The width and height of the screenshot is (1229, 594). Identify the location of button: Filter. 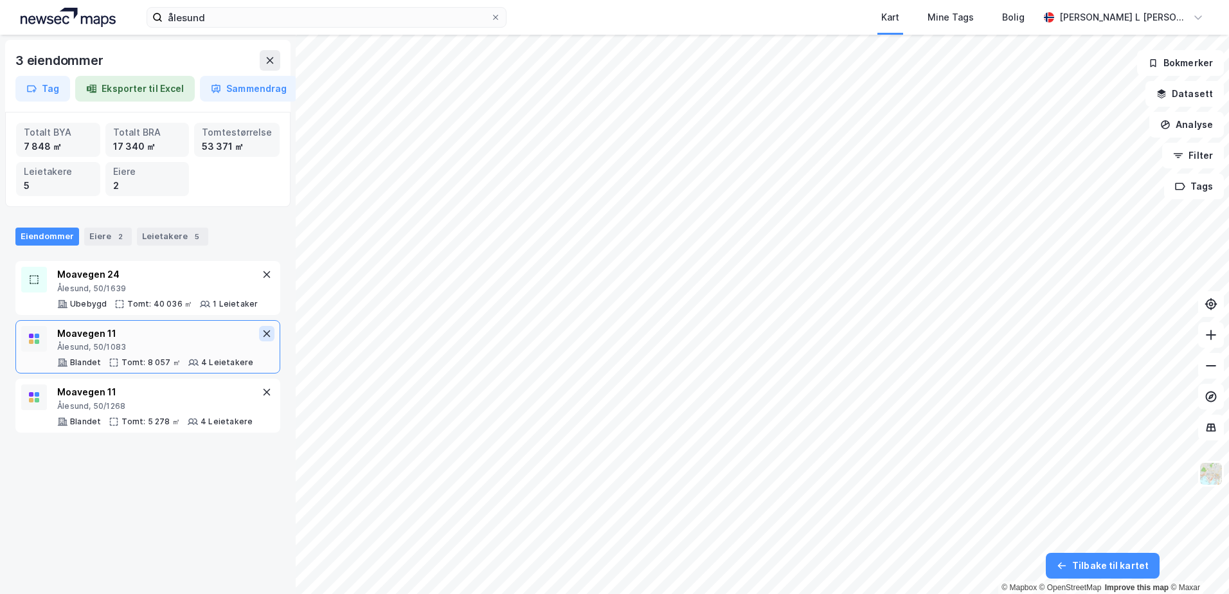
(1193, 156).